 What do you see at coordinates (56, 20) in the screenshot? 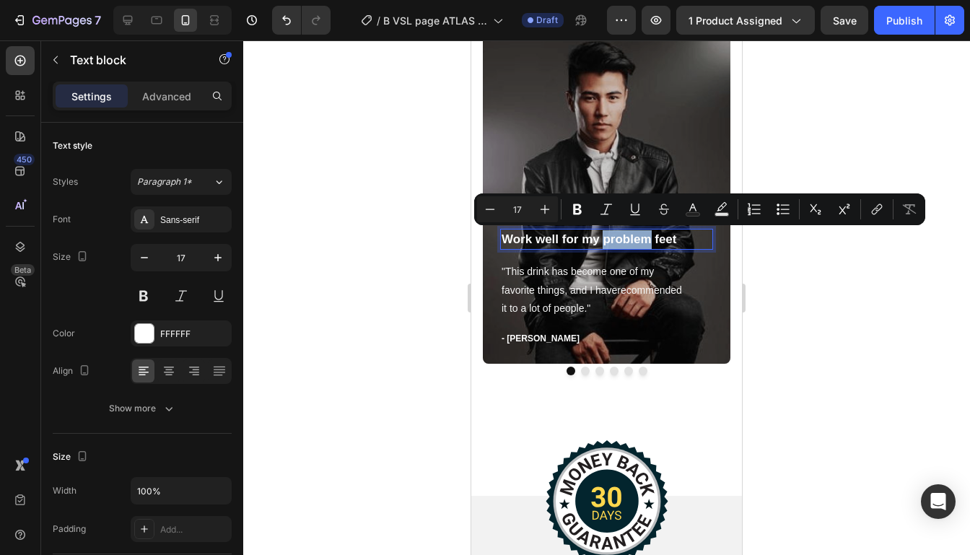
I see `button: 7` at bounding box center [56, 20].